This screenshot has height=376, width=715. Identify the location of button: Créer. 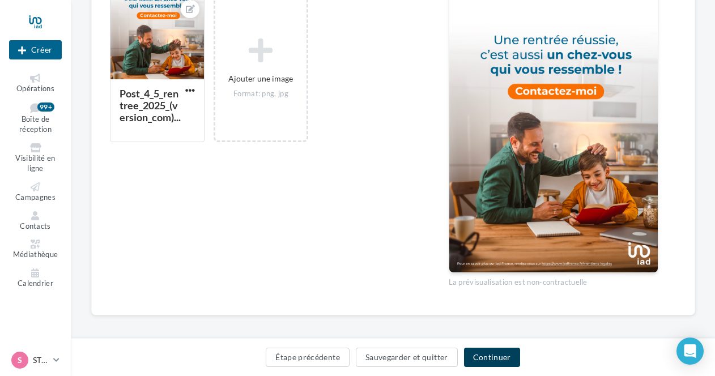
(35, 50).